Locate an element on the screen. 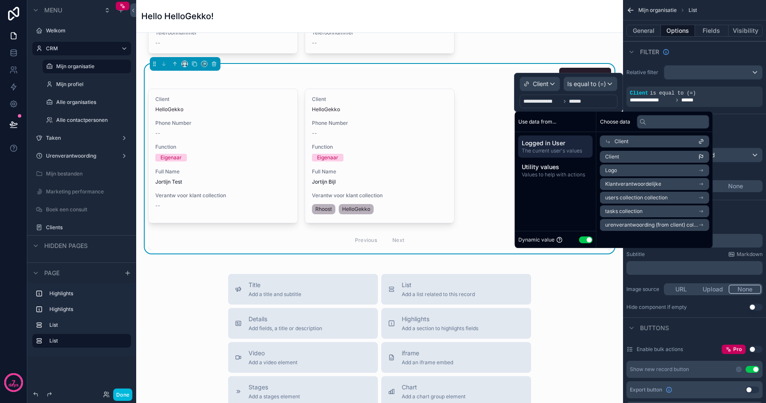  span: Values to help with actions is located at coordinates (555, 175).